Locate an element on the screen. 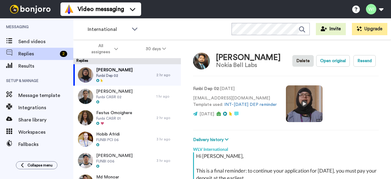 The image size is (391, 179). span: Fallbacks is located at coordinates (46, 144).